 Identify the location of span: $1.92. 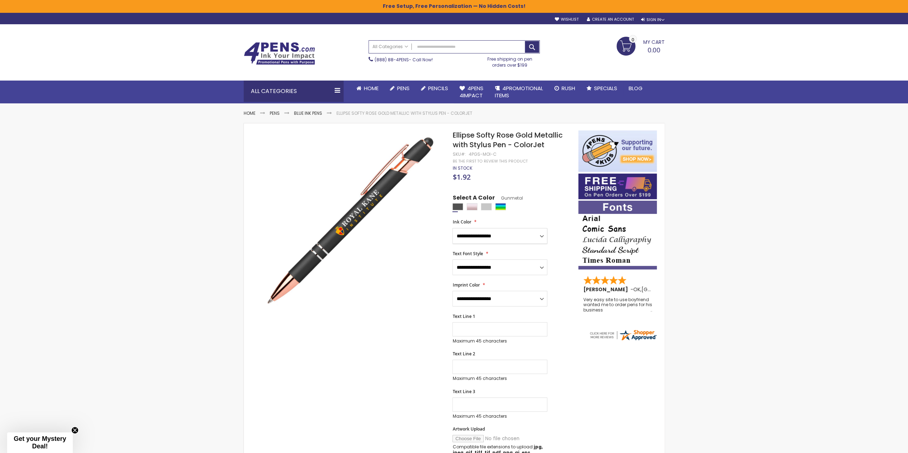
(461, 177).